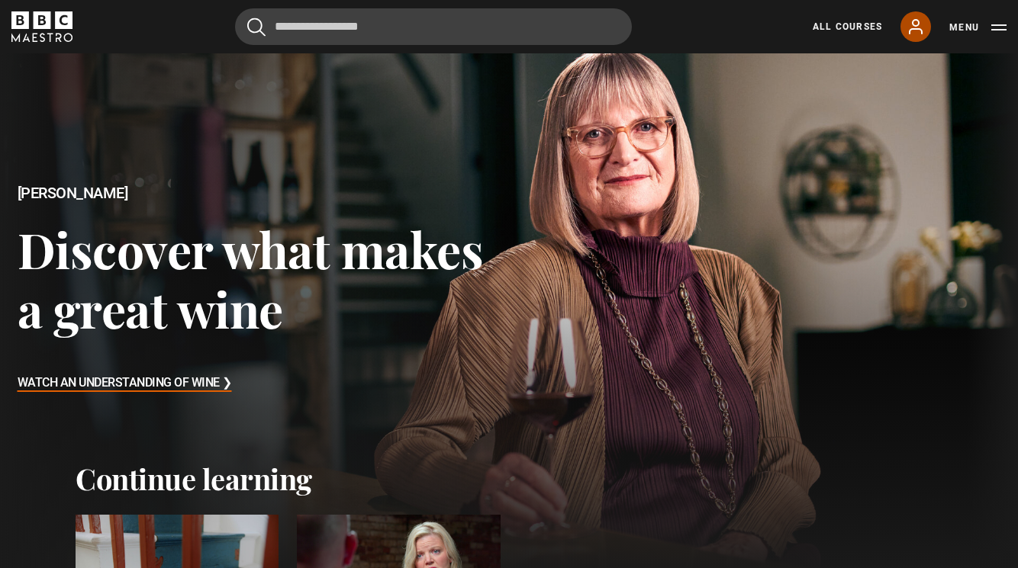 The width and height of the screenshot is (1018, 568). What do you see at coordinates (263, 278) in the screenshot?
I see `h3: Discover what makes a great wine` at bounding box center [263, 278].